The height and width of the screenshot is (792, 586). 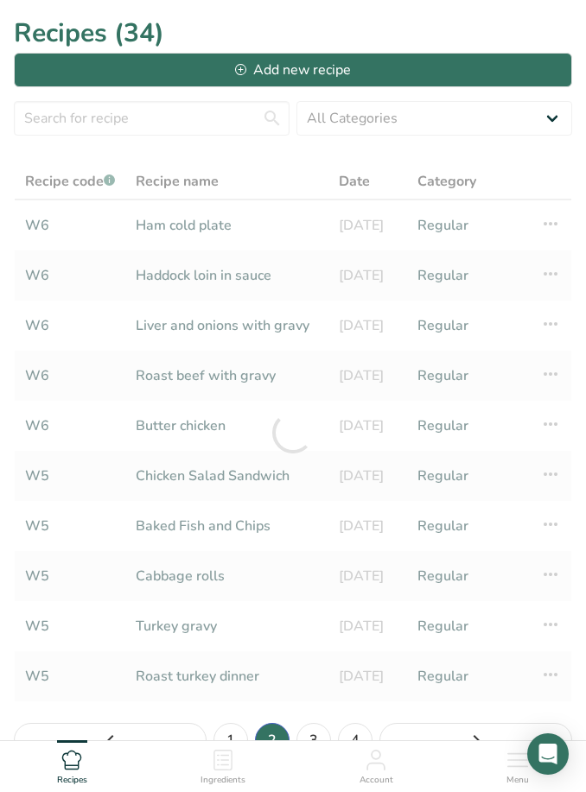 I want to click on h1: Recipes (34), so click(x=293, y=33).